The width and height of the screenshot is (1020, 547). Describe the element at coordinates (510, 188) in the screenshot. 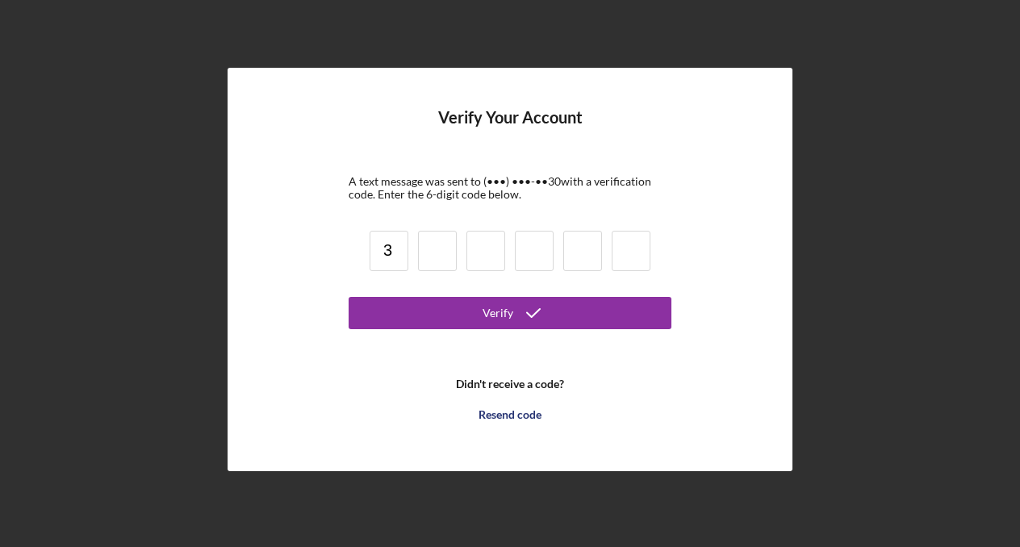

I see `div: A text message was sent to (•••) •••-•• 30 with a verification code. Enter the 6-digit code below.` at that location.